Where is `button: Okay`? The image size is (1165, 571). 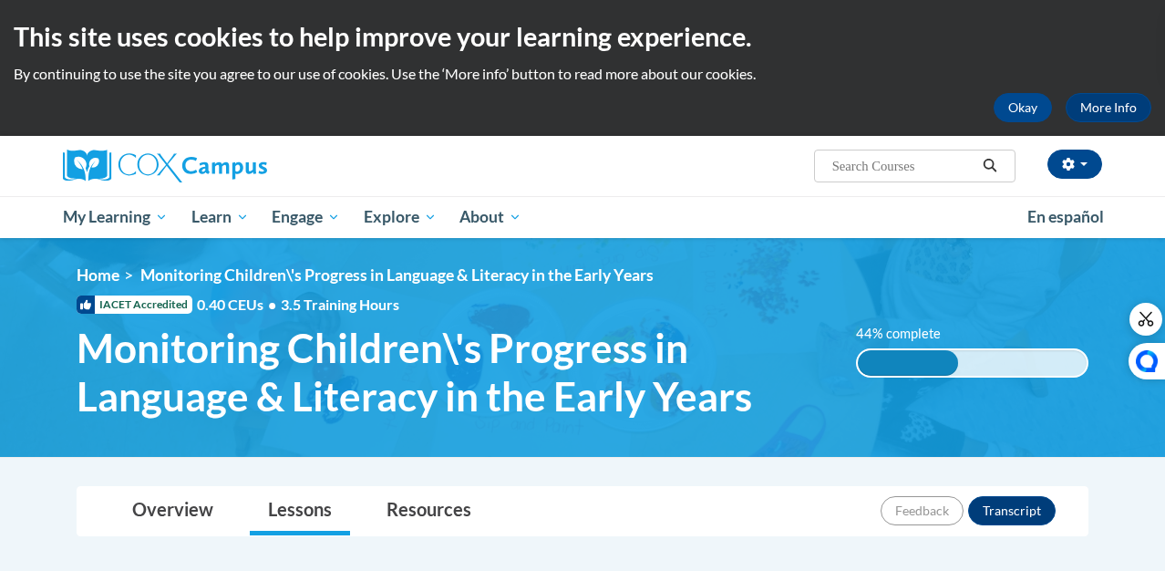 button: Okay is located at coordinates (1023, 108).